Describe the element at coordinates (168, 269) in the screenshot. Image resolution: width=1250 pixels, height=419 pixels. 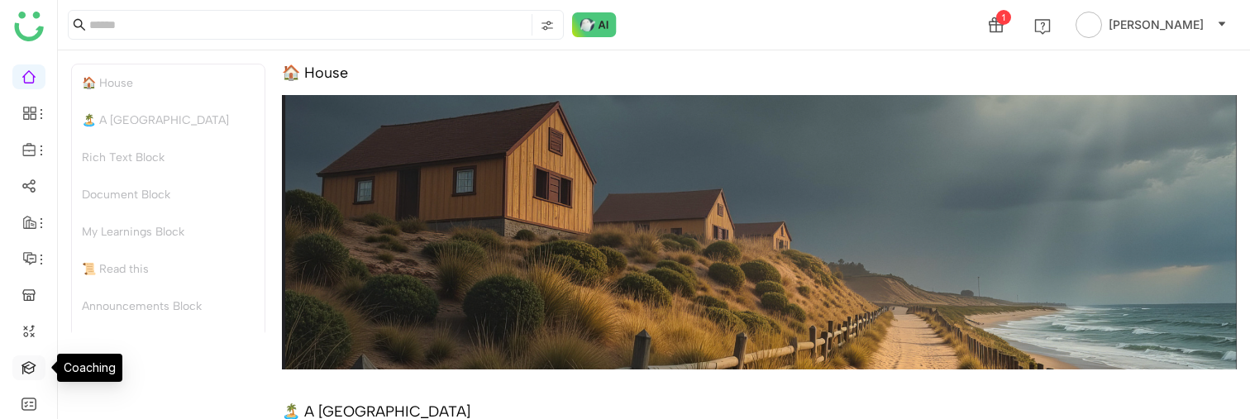
I see `div: 📜 Read this` at that location.